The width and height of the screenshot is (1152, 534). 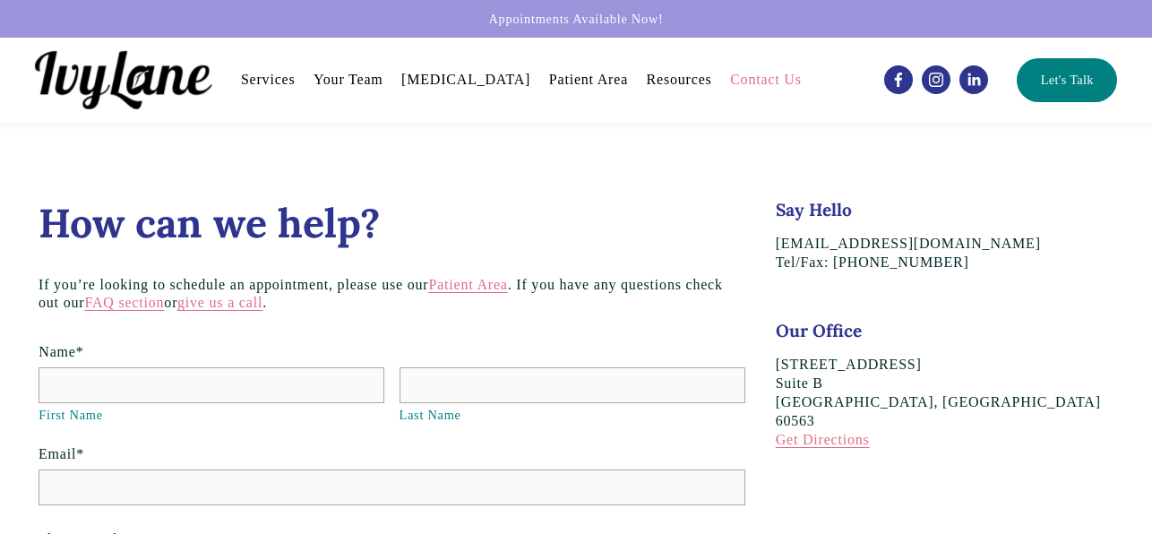 I want to click on strong: Our Office, so click(x=819, y=331).